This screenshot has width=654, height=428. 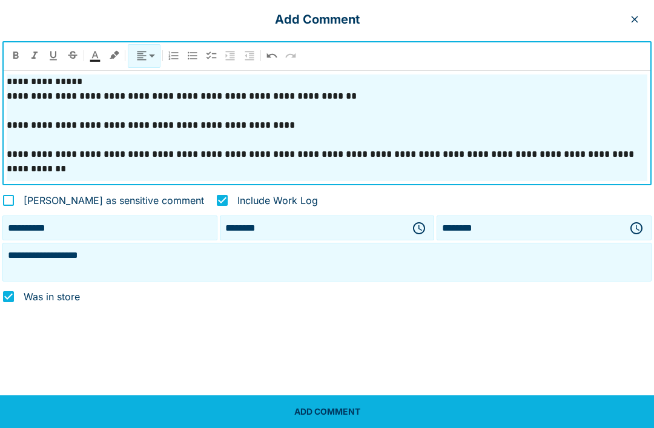 What do you see at coordinates (110, 228) in the screenshot?
I see `input: Choose date, selected date is 30 Sep 2025` at bounding box center [110, 228].